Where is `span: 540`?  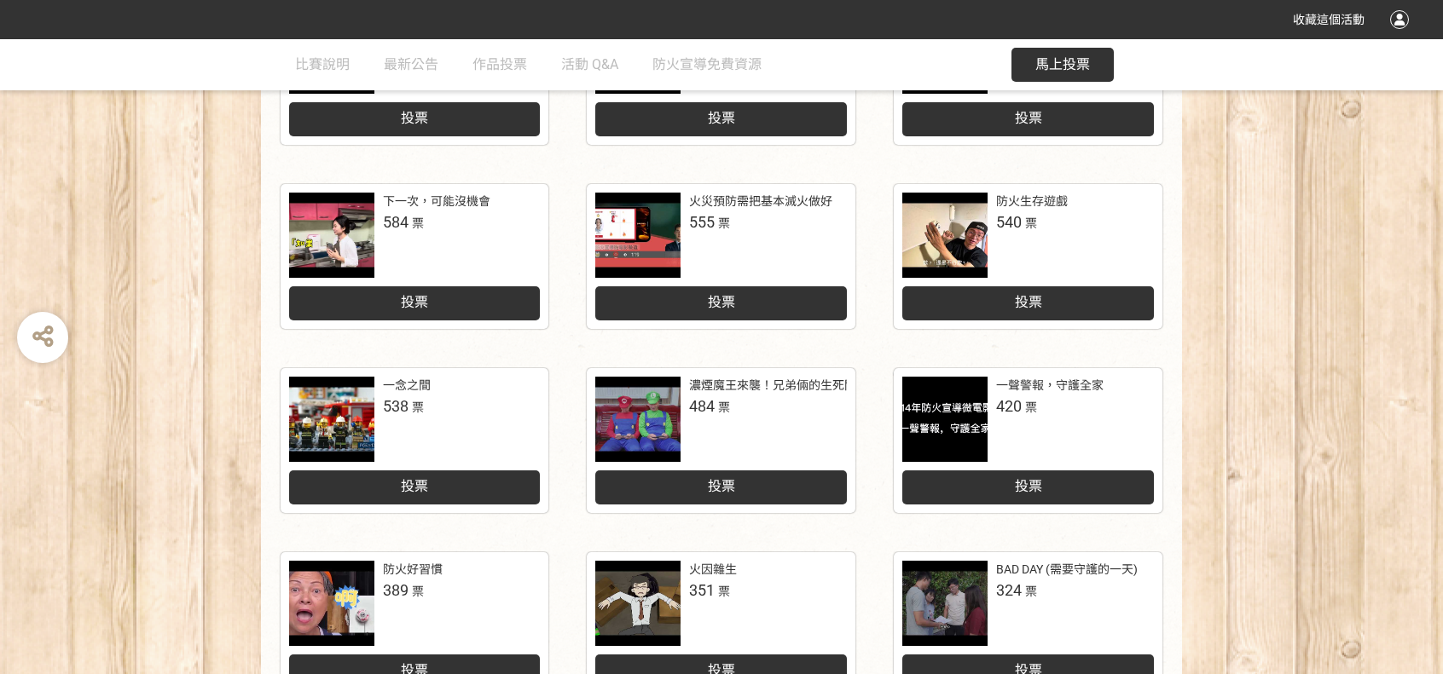
span: 540 is located at coordinates (1009, 222).